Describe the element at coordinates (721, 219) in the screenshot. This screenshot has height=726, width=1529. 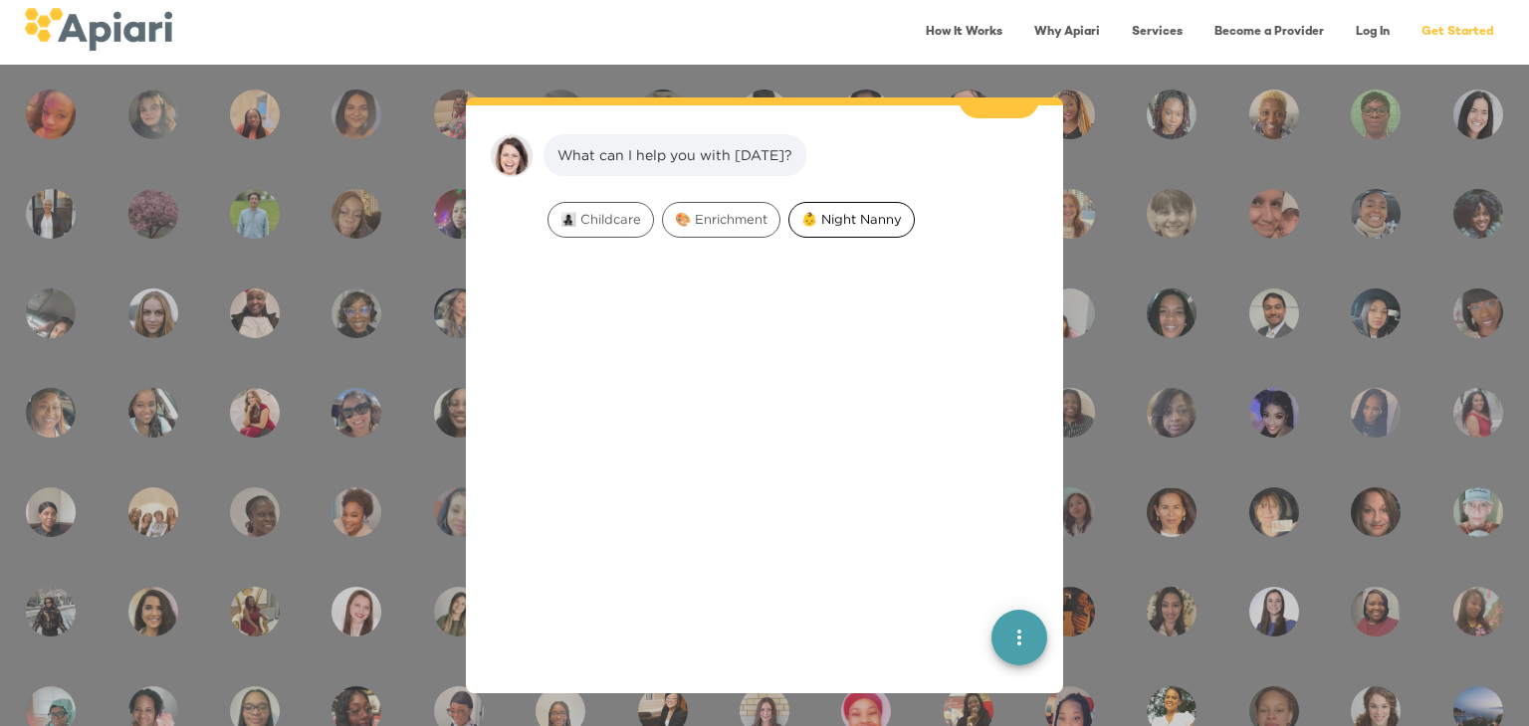
I see `span: 🎨 Enrichment` at that location.